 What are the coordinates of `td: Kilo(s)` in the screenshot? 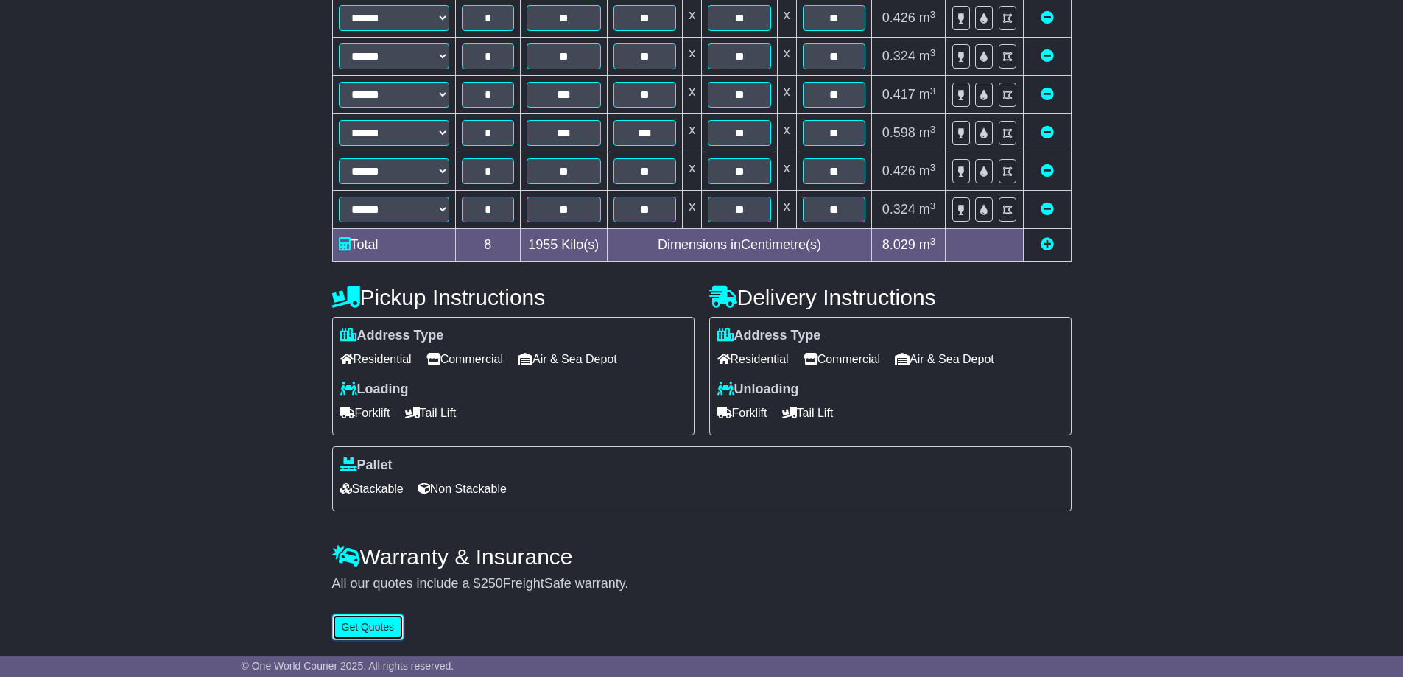 It's located at (563, 245).